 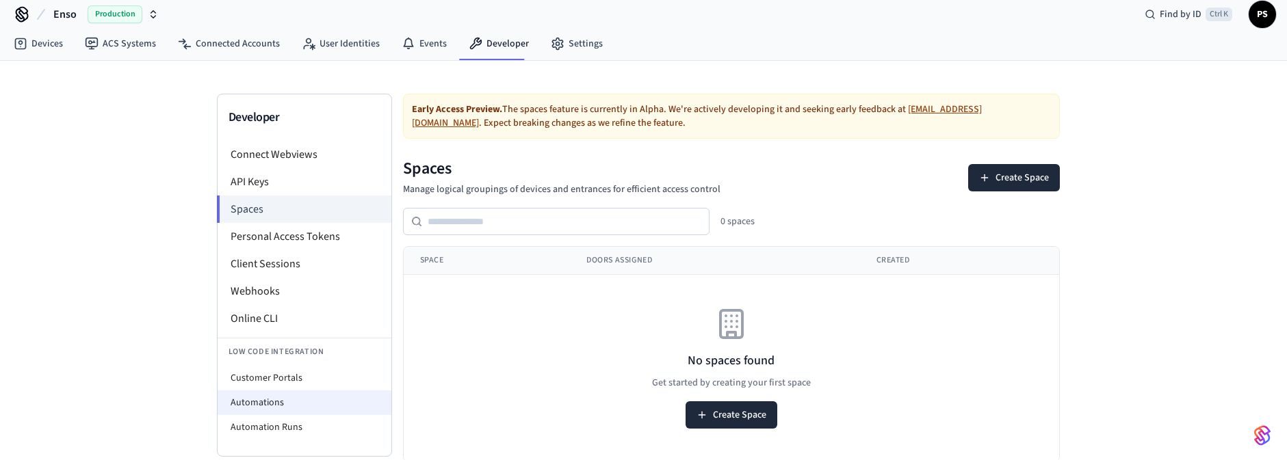 I want to click on span: Ctrl K, so click(x=1219, y=14).